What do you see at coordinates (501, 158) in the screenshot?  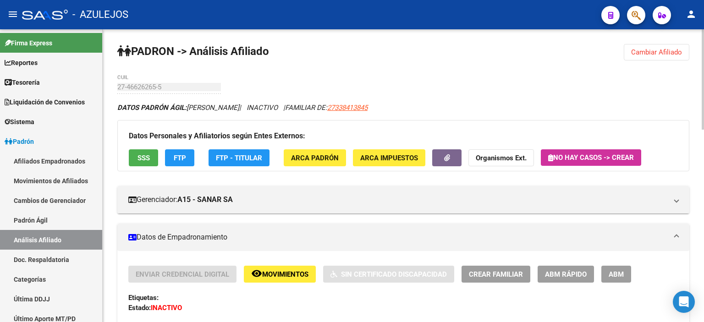 I see `strong: Organismos Ext.` at bounding box center [501, 158].